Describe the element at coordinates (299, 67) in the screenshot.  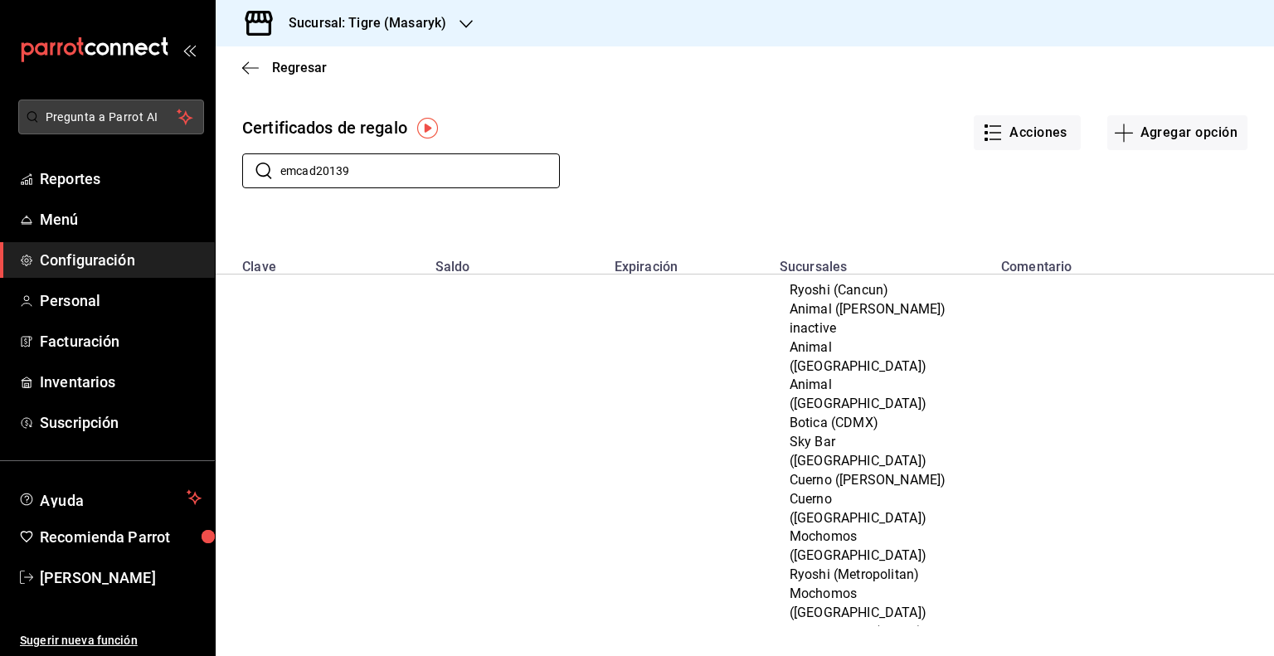
I see `span: Regresar` at that location.